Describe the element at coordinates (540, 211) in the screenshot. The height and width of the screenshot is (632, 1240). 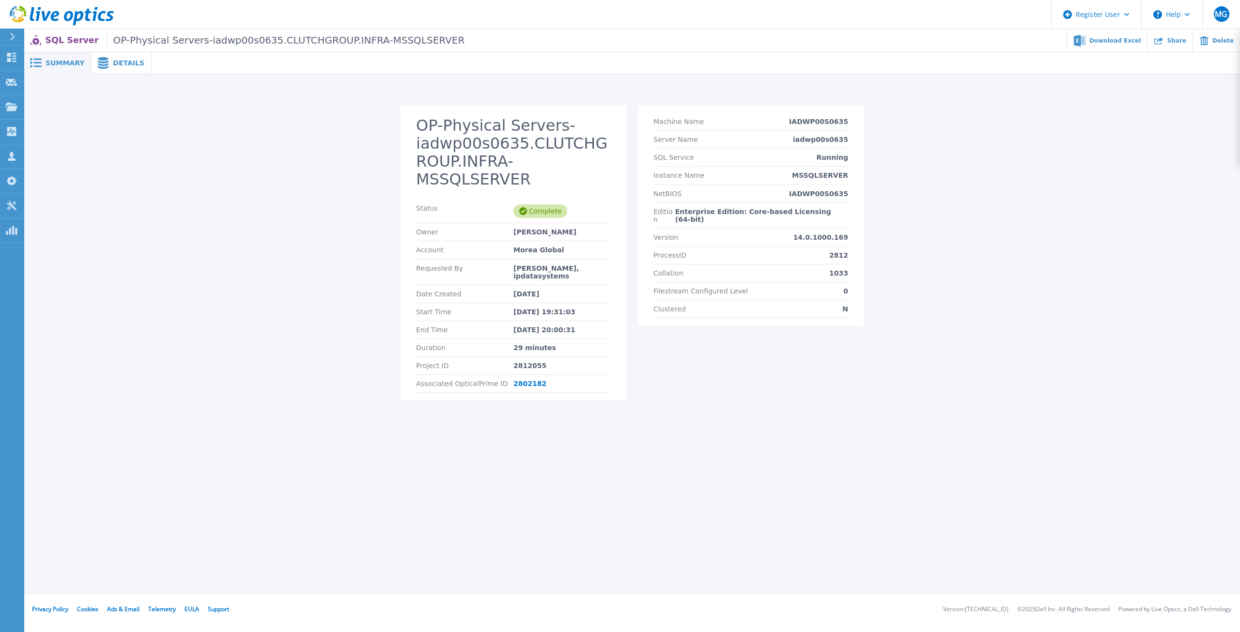
I see `div: Complete` at that location.